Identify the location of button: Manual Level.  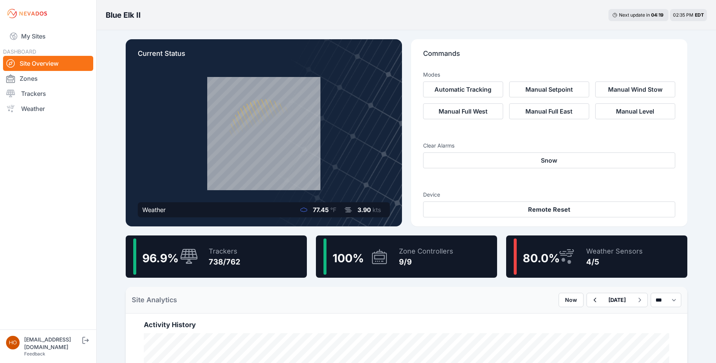
(636, 111).